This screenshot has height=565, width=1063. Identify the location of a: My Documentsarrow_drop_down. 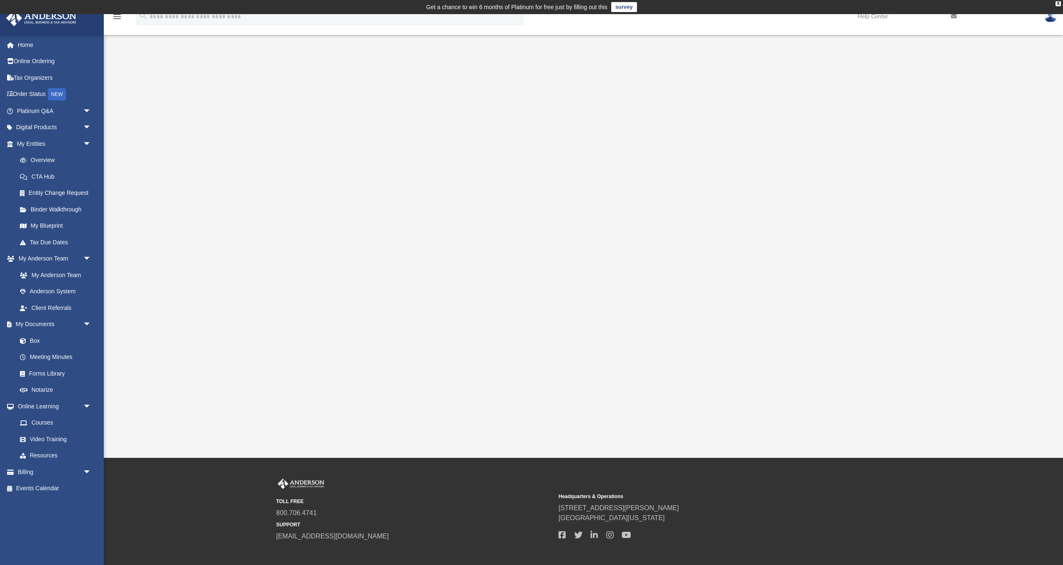
(53, 324).